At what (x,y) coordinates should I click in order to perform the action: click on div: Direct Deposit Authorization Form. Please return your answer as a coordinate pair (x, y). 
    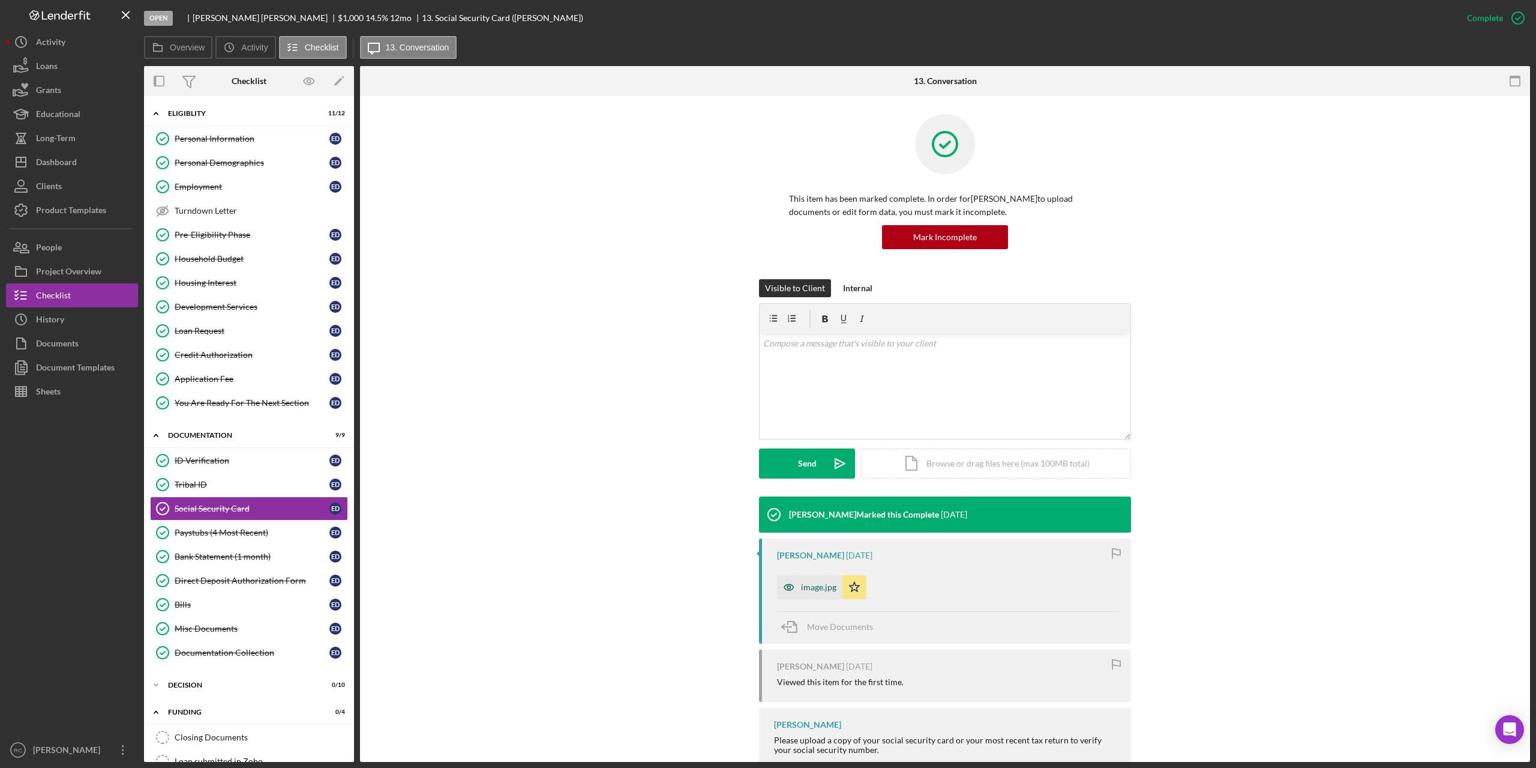
    Looking at the image, I should click on (252, 580).